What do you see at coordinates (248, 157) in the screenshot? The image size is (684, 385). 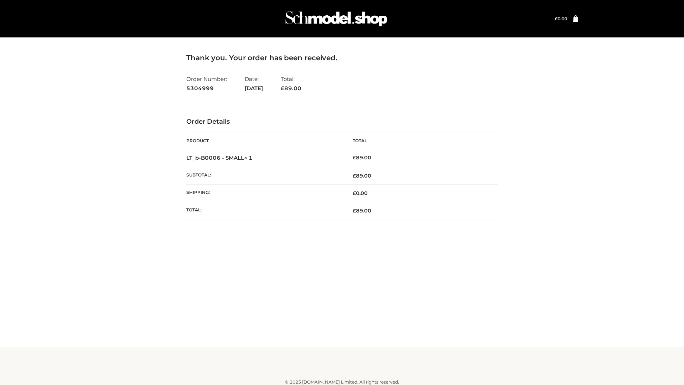 I see `strong: × 1` at bounding box center [248, 157].